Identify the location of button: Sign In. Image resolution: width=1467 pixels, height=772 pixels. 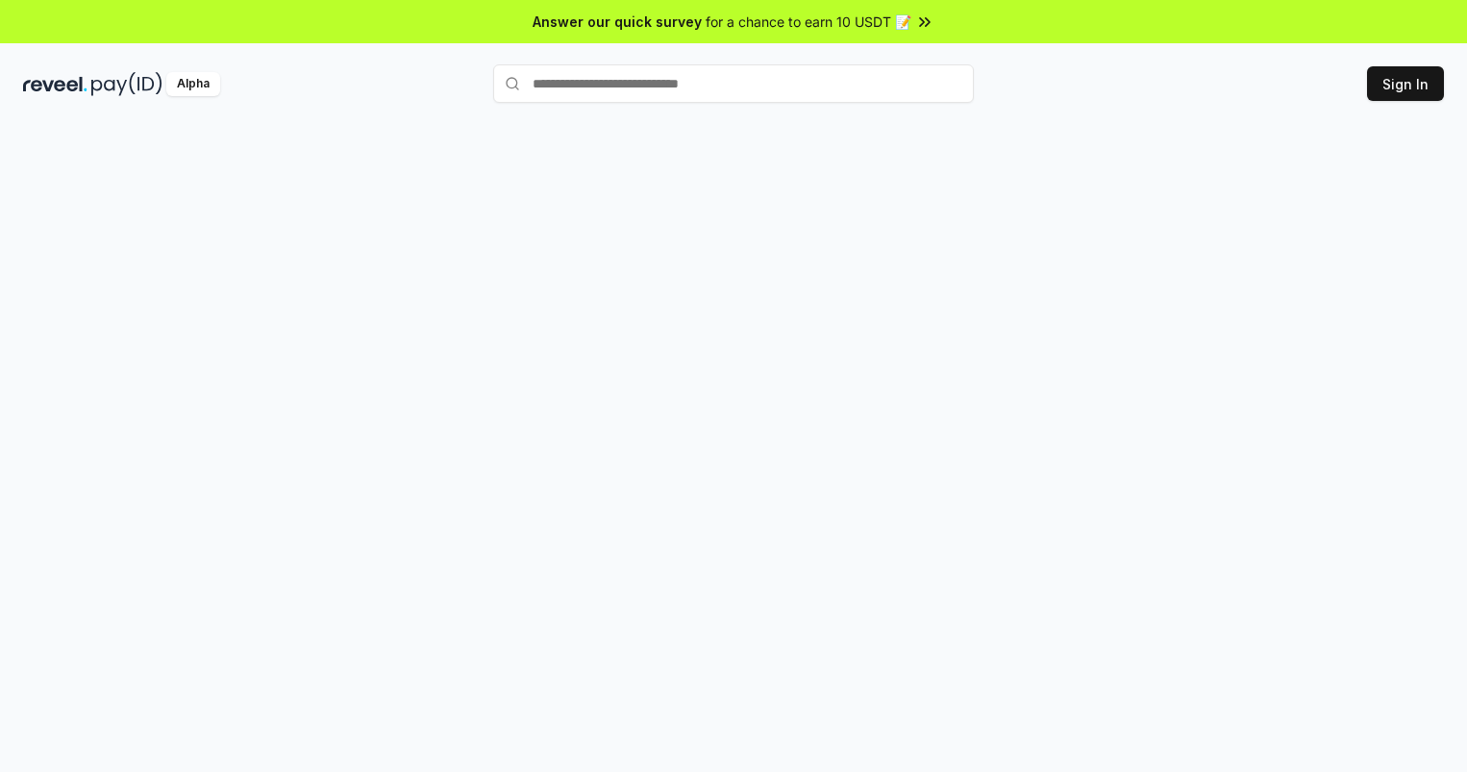
(1405, 84).